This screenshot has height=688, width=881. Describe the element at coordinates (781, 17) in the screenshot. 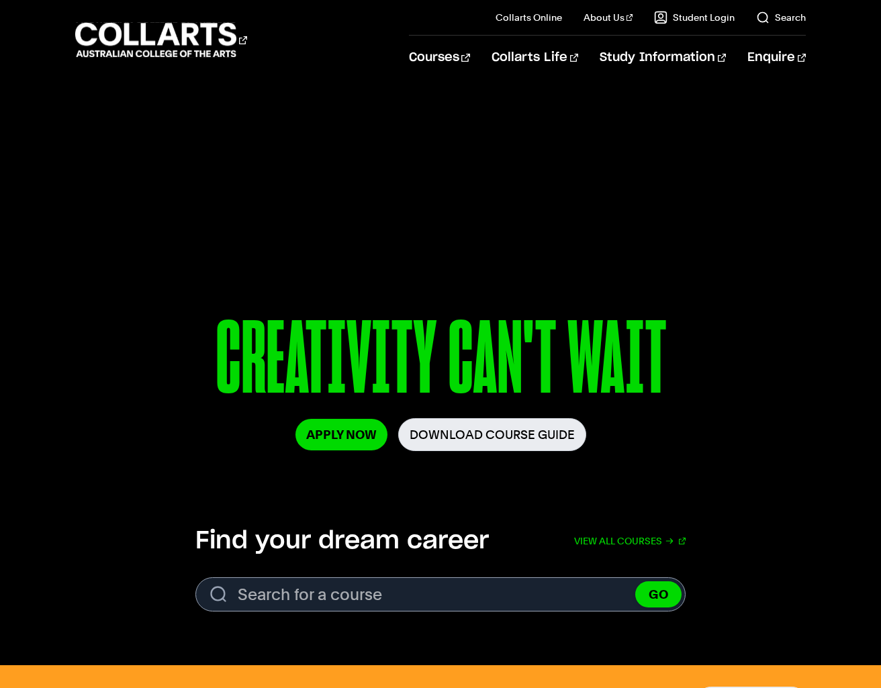

I see `a: Search` at that location.